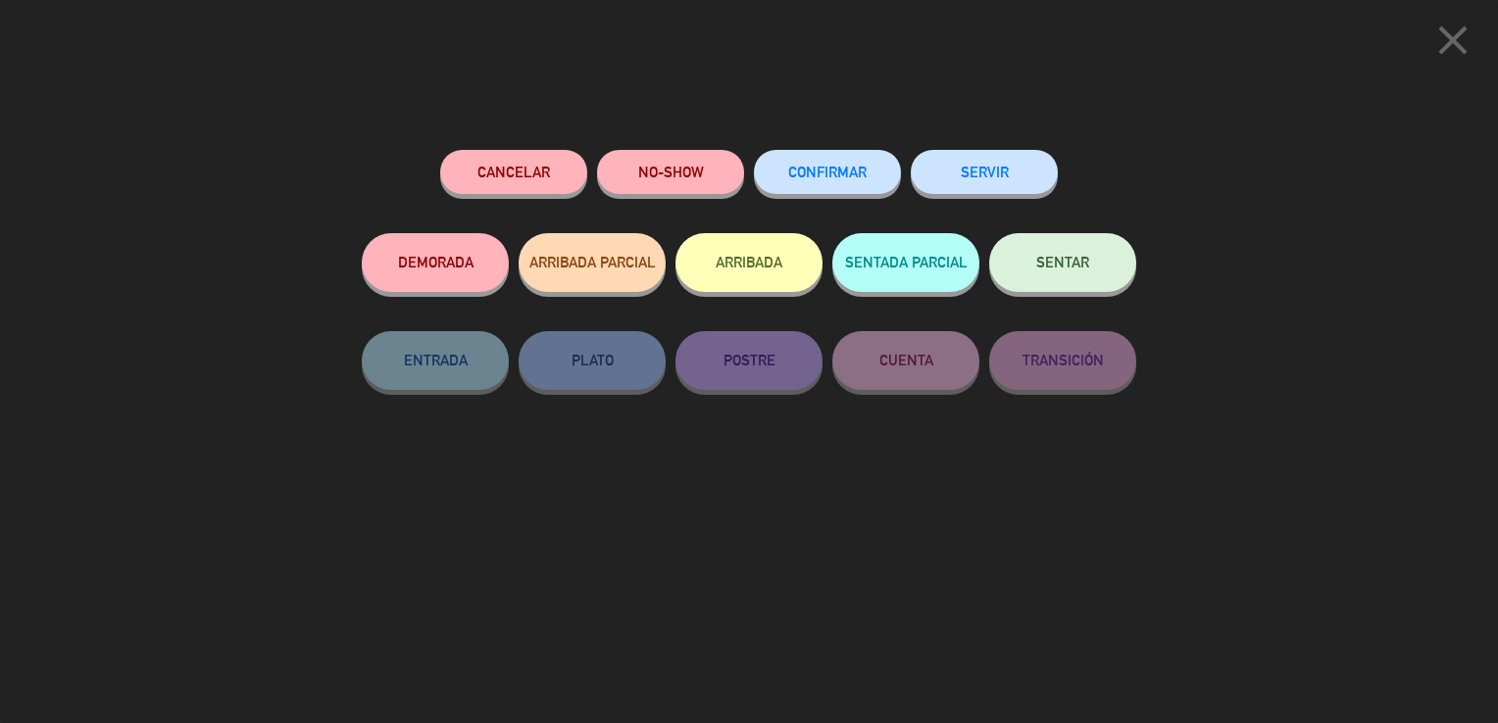  I want to click on button: ARRIBADA, so click(749, 263).